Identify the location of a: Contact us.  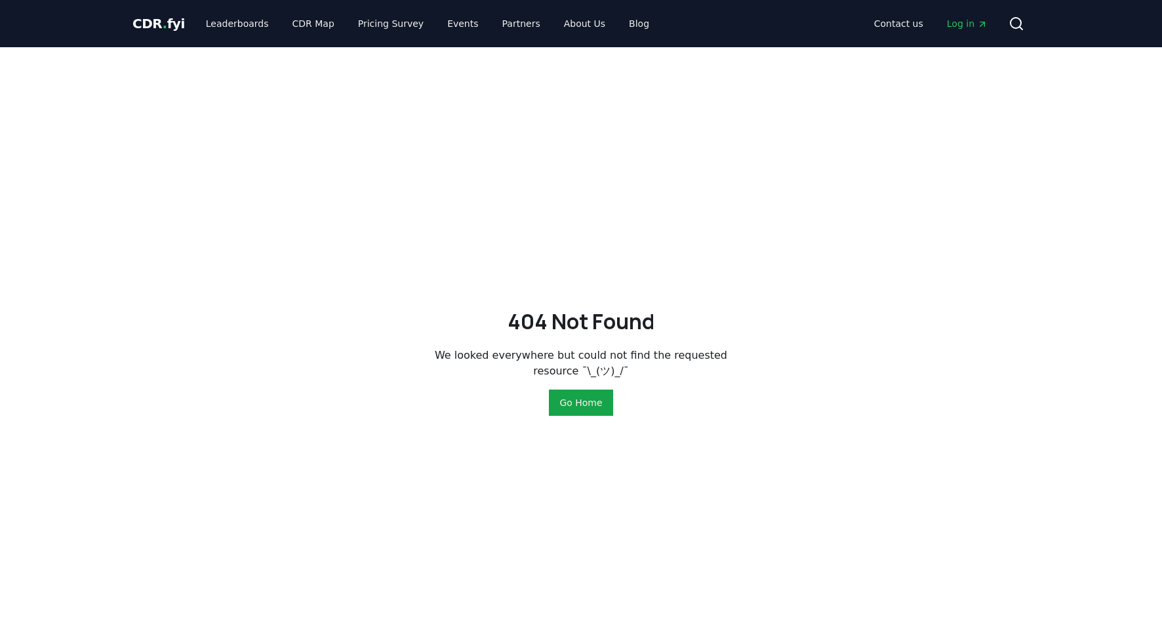
(898, 24).